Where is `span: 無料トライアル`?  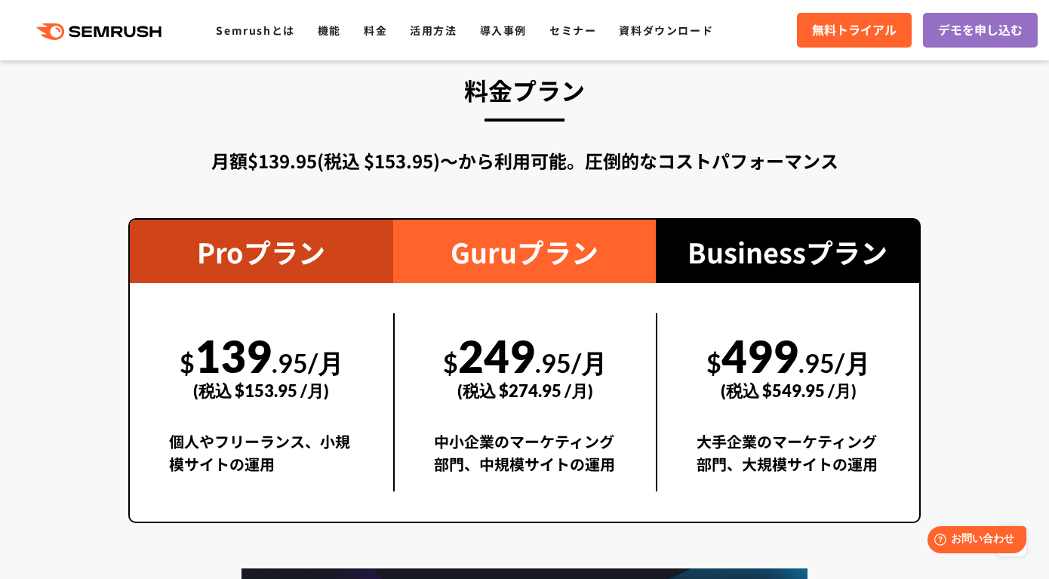
span: 無料トライアル is located at coordinates (854, 30).